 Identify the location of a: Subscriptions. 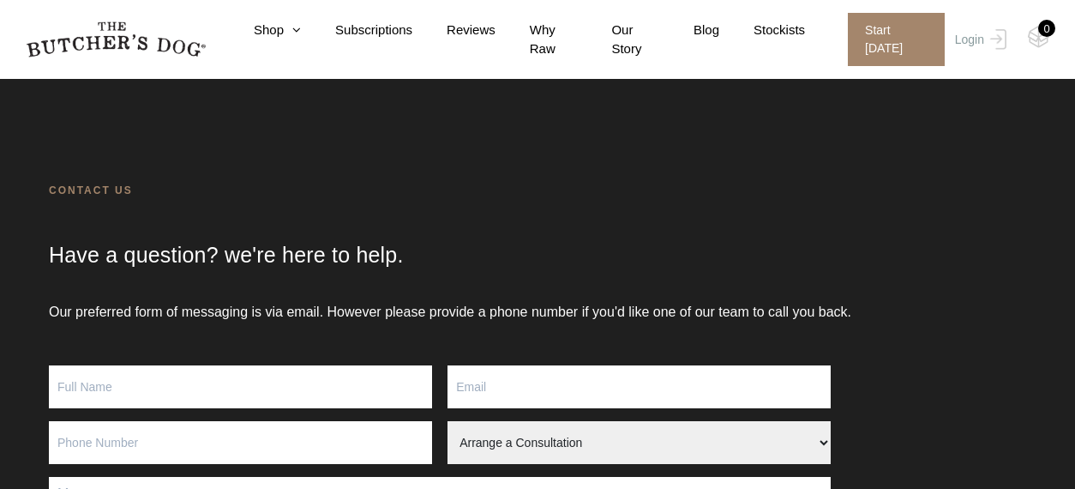
(357, 30).